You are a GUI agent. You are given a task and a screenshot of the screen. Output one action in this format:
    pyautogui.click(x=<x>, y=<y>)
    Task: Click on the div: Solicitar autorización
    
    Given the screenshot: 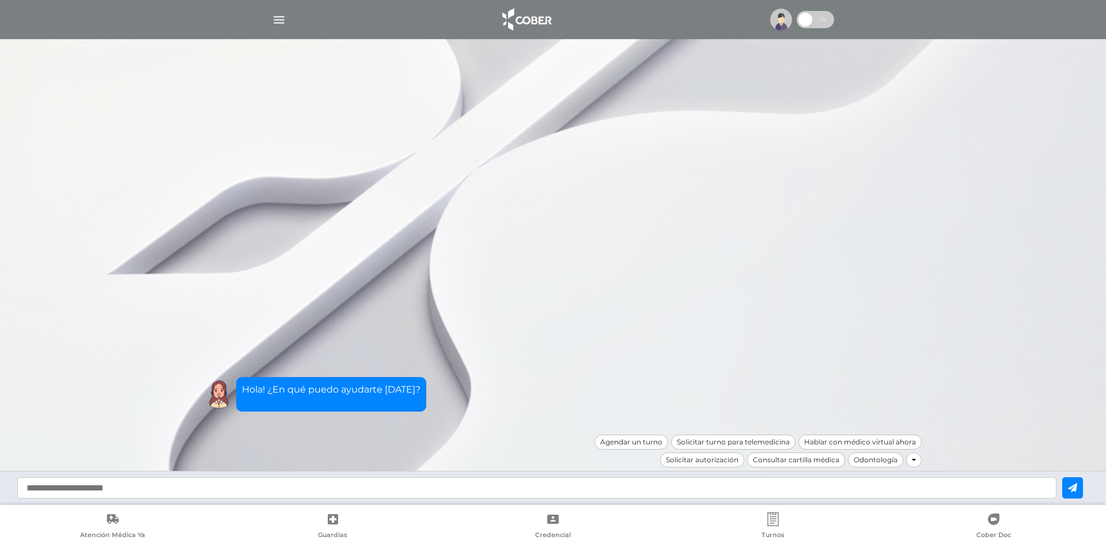 What is the action you would take?
    pyautogui.click(x=702, y=460)
    